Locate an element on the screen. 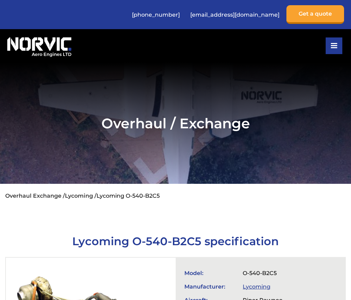  img: Norvic Aero Engines logo is located at coordinates (39, 46).